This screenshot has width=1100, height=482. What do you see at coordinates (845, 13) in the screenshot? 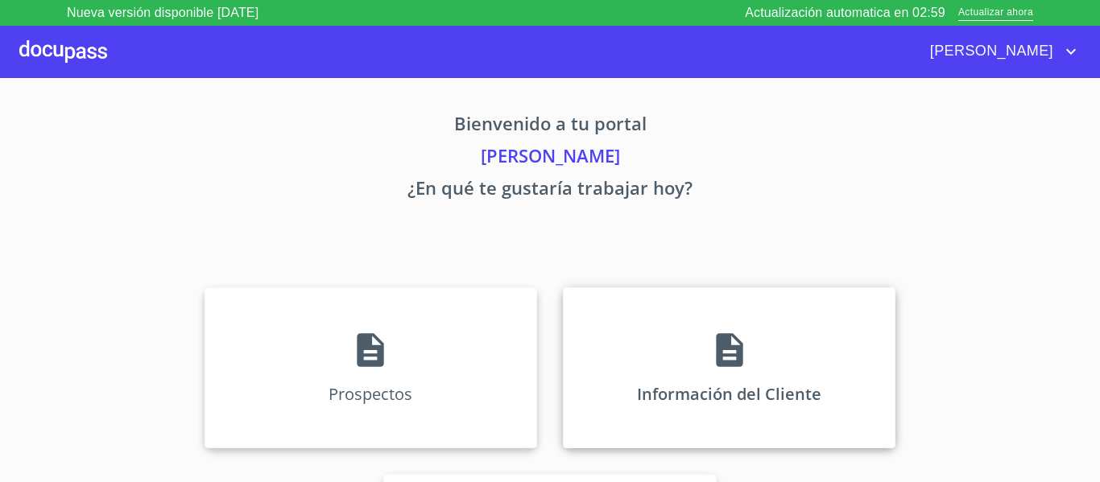
I see `p: Actualización automatica en 02:59` at bounding box center [845, 13].